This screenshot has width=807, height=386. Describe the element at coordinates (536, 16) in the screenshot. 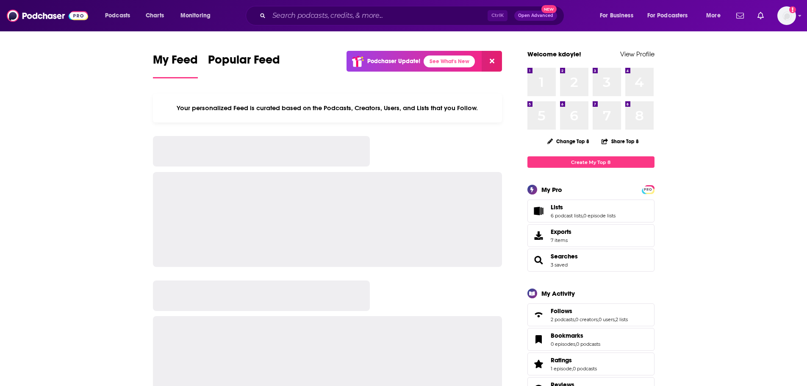

I see `button: Open AdvancedNew` at that location.